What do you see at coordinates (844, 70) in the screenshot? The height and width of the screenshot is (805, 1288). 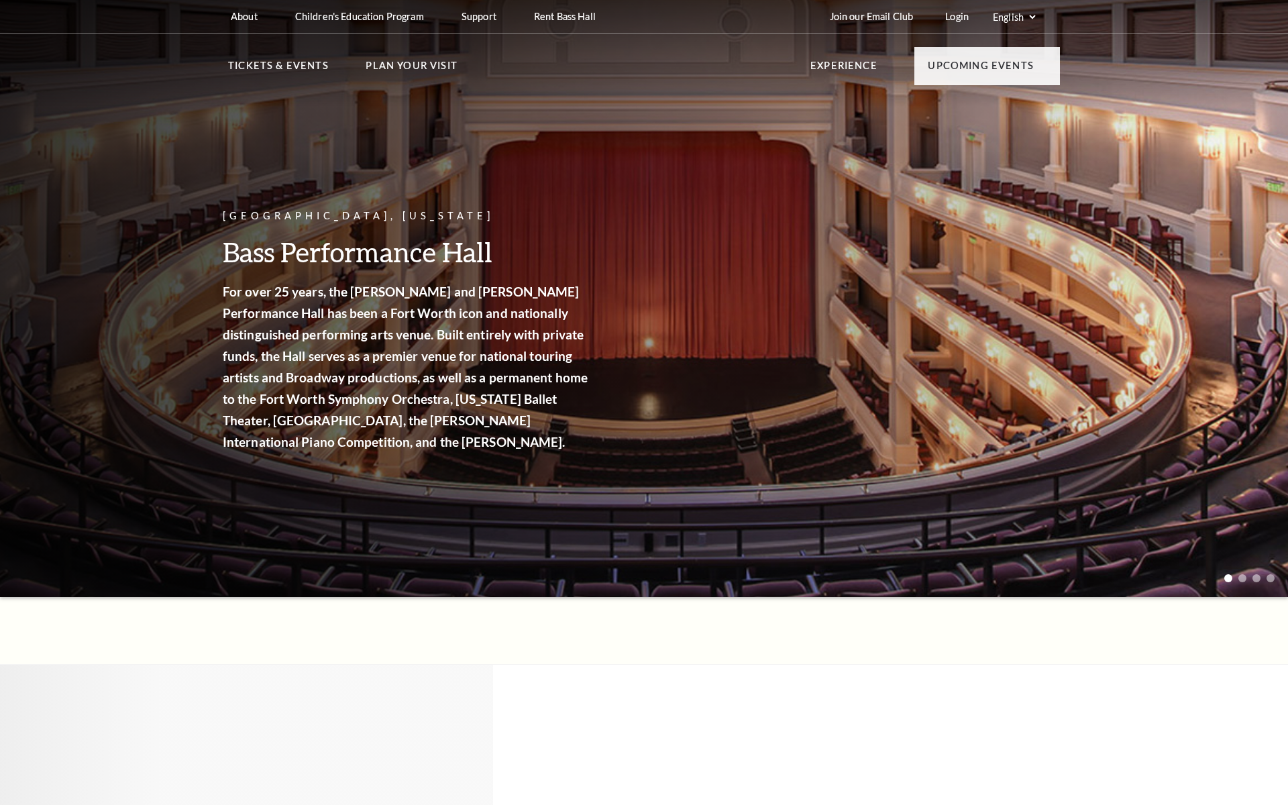 I see `p: Experience` at bounding box center [844, 70].